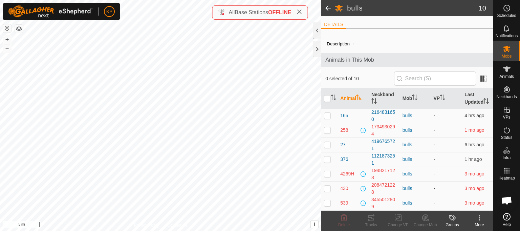 The image size is (520, 231). I want to click on div: Tracks, so click(371, 225).